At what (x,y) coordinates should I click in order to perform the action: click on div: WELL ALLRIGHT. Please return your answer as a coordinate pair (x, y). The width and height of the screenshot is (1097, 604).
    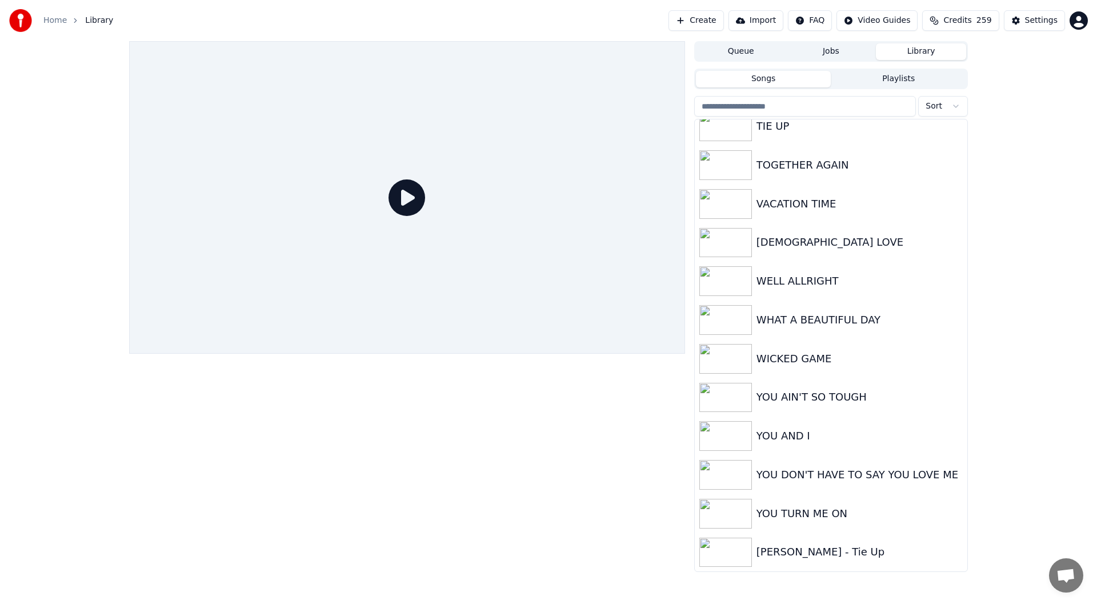
    Looking at the image, I should click on (859, 281).